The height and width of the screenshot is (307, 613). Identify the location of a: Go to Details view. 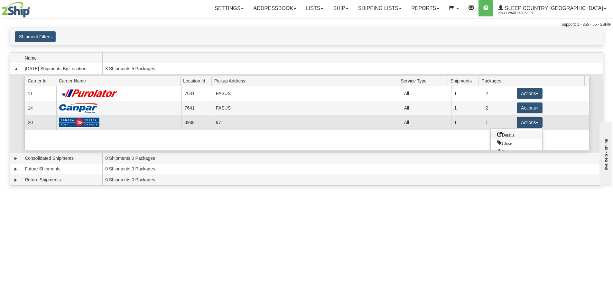
(516, 134).